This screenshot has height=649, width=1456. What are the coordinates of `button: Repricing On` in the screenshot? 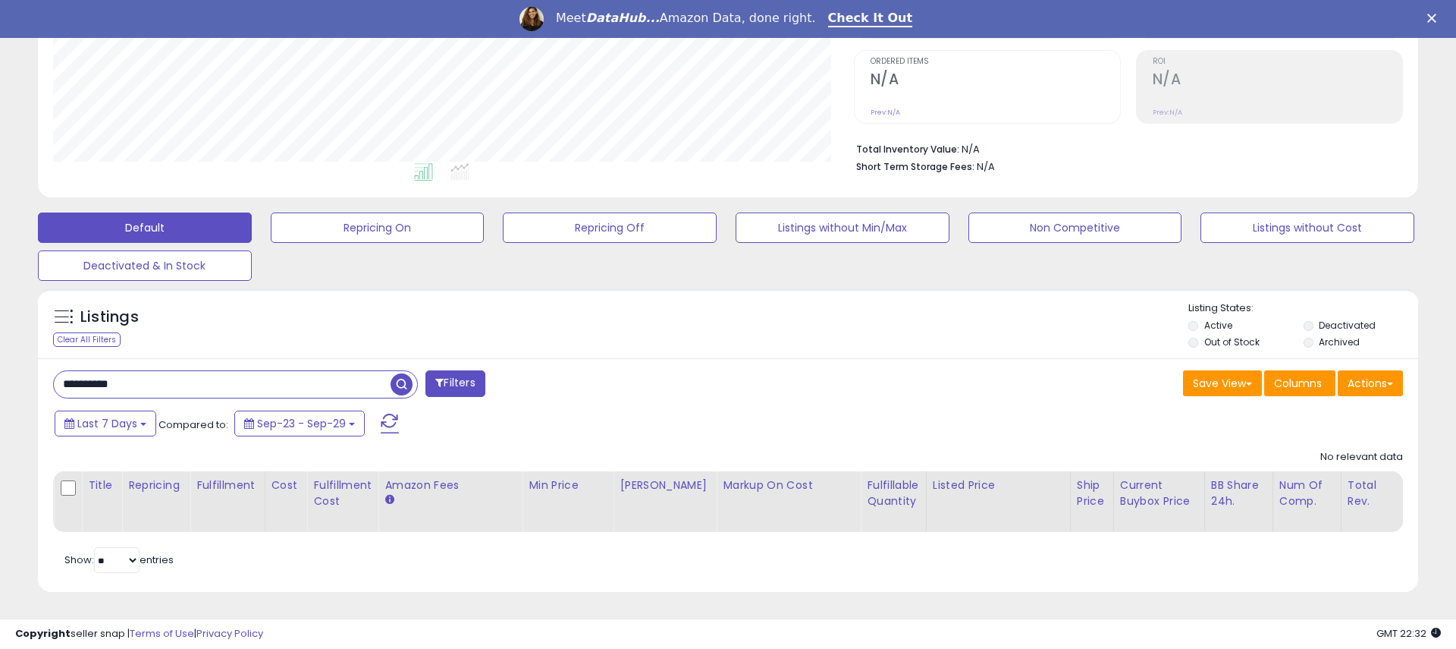 It's located at (378, 228).